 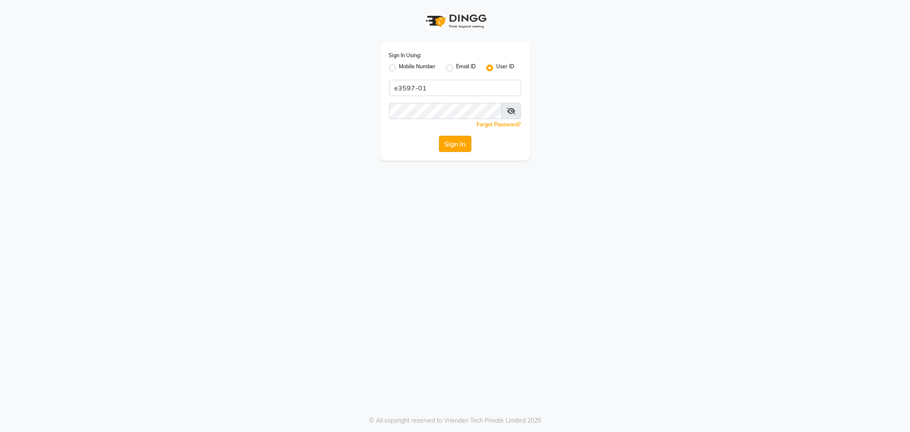 I want to click on img: logo1.svg, so click(x=455, y=21).